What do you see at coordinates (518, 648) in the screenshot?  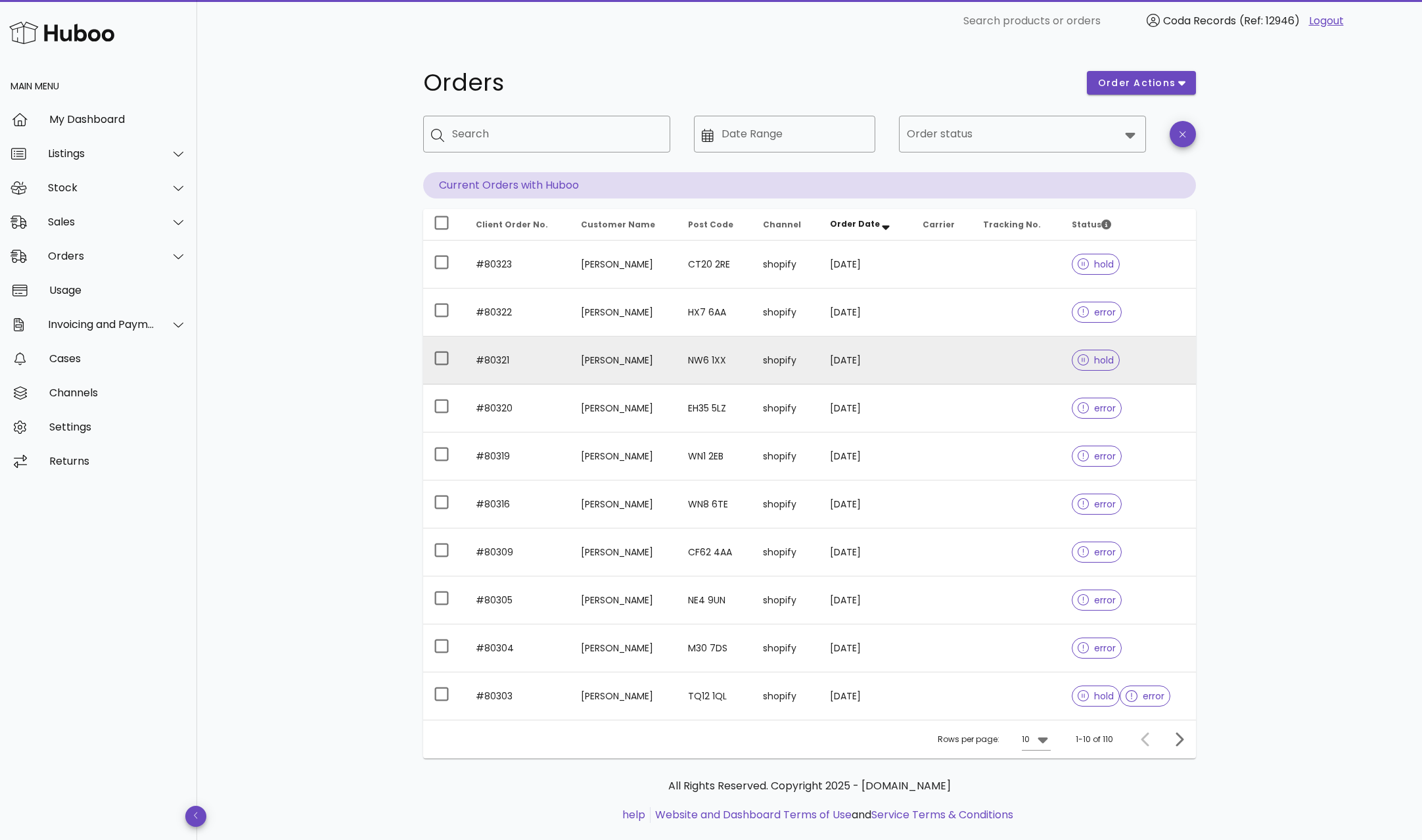 I see `td: #80304` at bounding box center [518, 648].